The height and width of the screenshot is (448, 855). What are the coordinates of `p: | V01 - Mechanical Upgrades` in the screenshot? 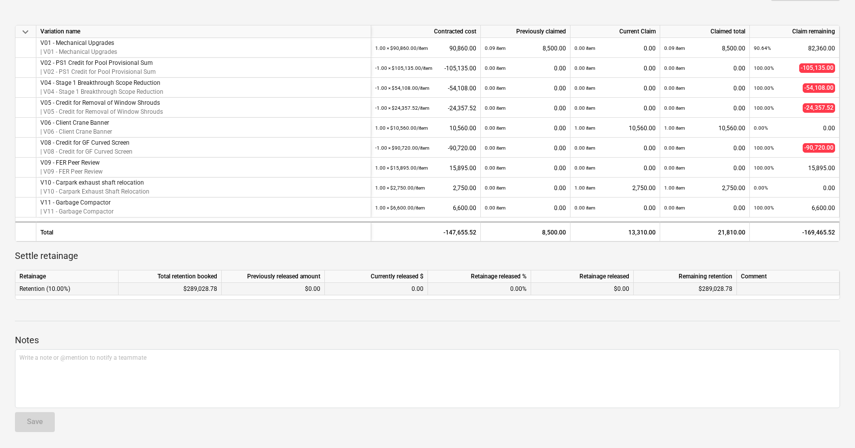 It's located at (79, 51).